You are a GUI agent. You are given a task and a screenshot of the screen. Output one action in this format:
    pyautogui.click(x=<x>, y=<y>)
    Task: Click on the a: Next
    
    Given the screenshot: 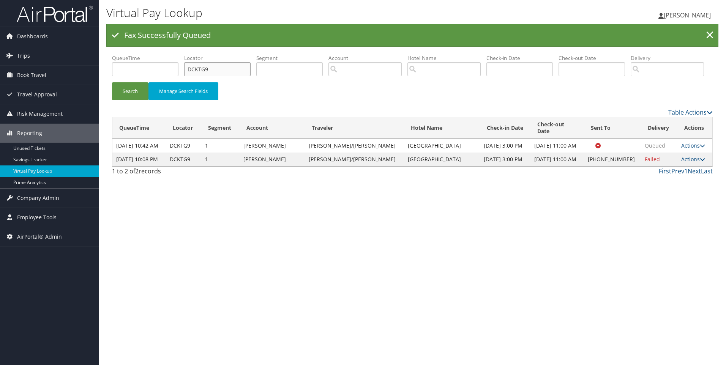 What is the action you would take?
    pyautogui.click(x=694, y=171)
    